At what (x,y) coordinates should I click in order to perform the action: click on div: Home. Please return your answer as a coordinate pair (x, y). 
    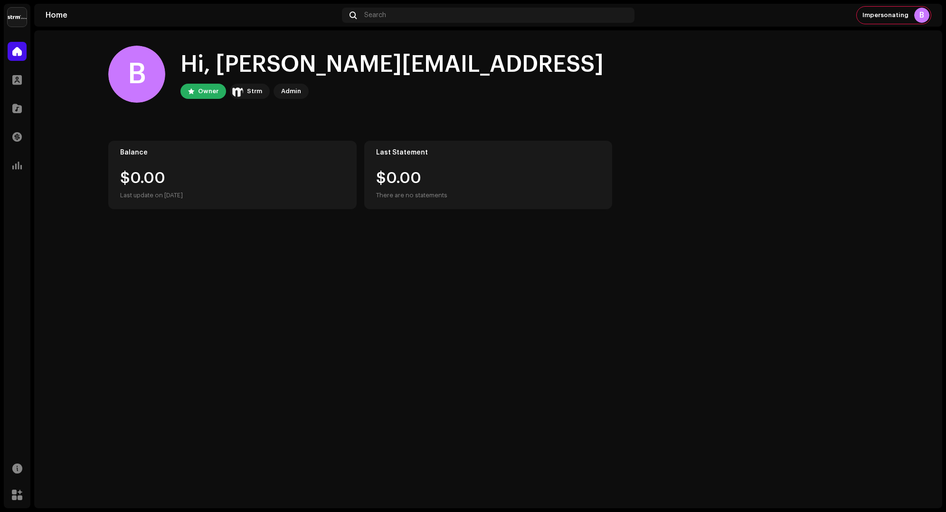
    Looking at the image, I should click on (192, 15).